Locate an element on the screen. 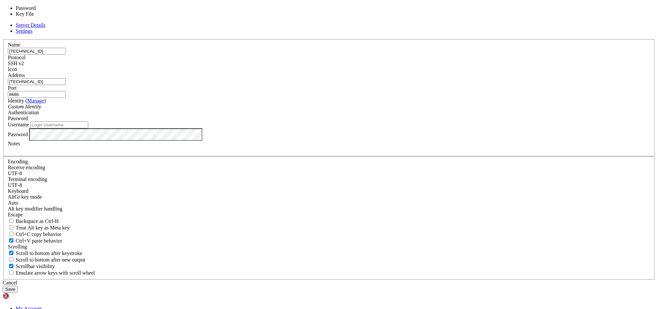 The height and width of the screenshot is (309, 658). span: Password is located at coordinates (18, 118).